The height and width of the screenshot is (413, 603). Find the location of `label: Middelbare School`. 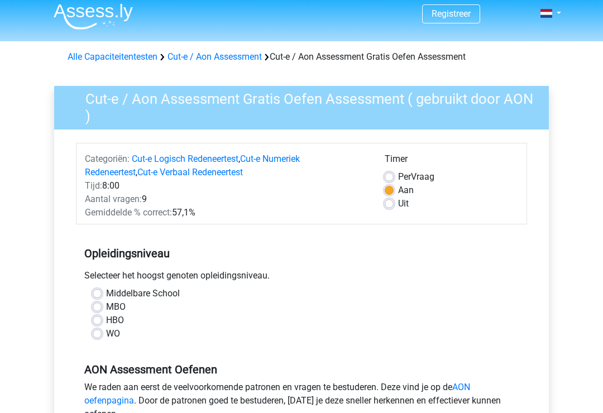

label: Middelbare School is located at coordinates (143, 294).